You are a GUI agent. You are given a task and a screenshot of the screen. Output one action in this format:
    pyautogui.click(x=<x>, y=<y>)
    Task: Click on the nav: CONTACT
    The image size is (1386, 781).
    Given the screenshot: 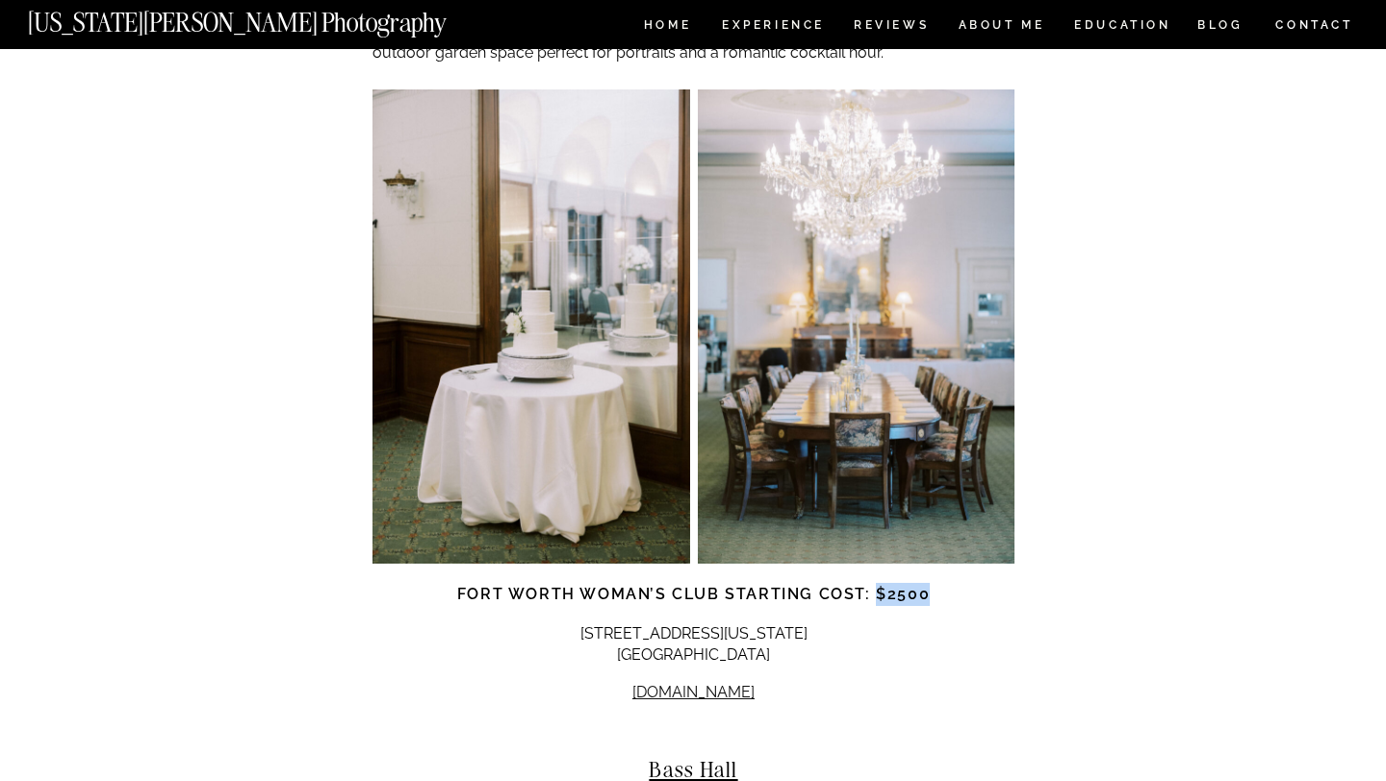 What is the action you would take?
    pyautogui.click(x=1313, y=25)
    